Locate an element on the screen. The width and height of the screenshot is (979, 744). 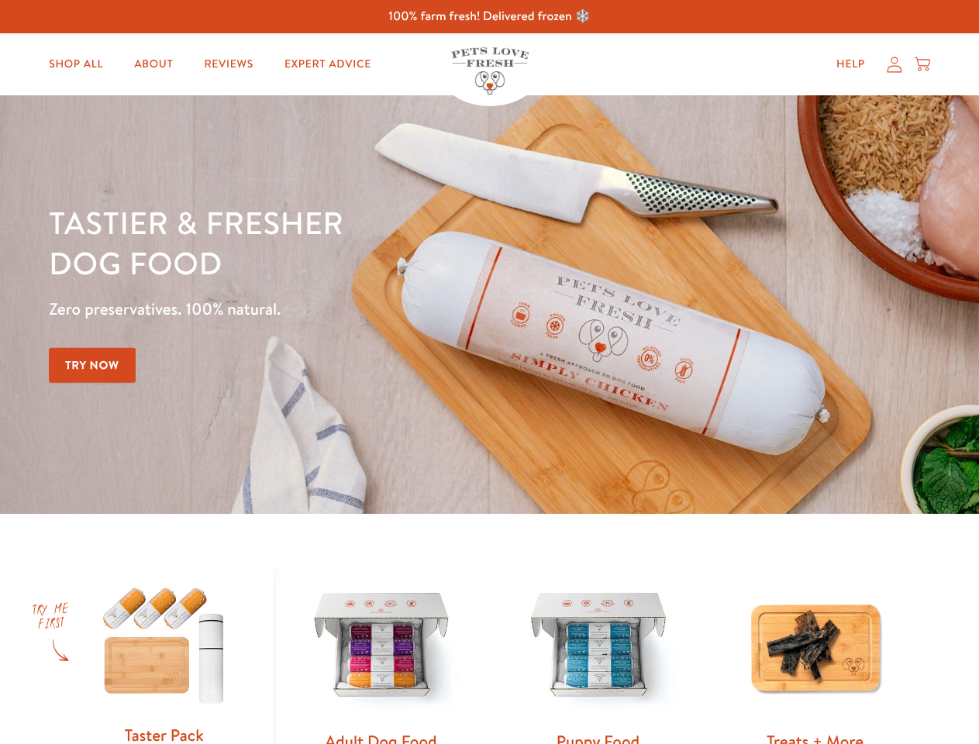
a: Reviews is located at coordinates (228, 64).